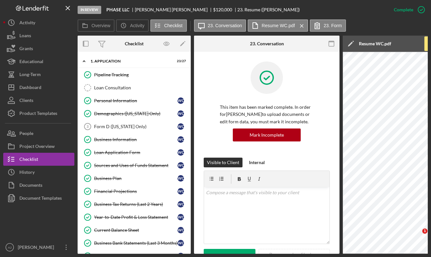 This screenshot has width=431, height=257. Describe the element at coordinates (136, 217) in the screenshot. I see `div: Year-to-Date Profit & Loss Statement` at that location.